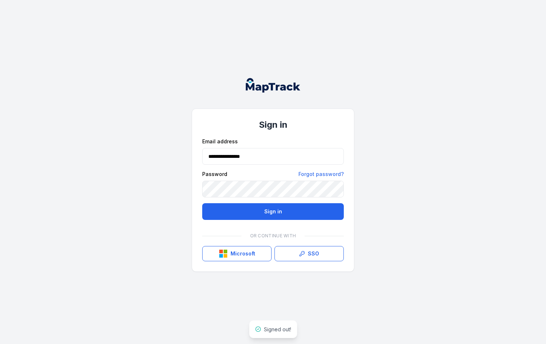 The image size is (546, 344). Describe the element at coordinates (273, 212) in the screenshot. I see `button: Sign in` at that location.